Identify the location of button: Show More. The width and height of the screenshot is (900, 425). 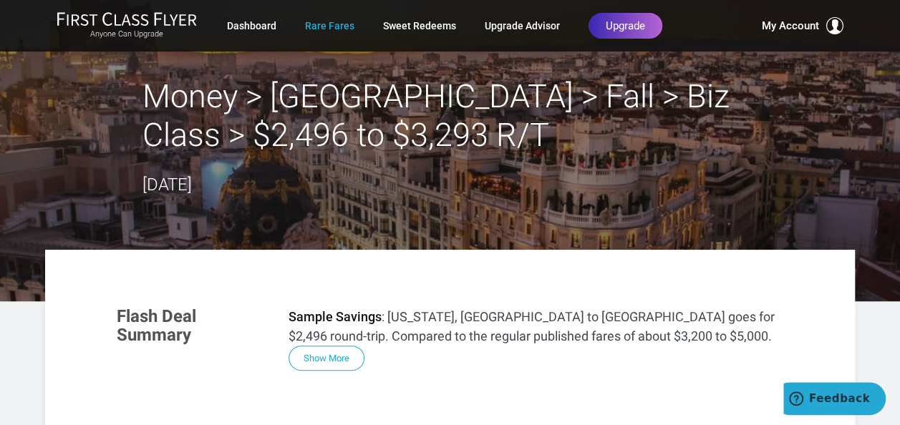
(326, 358).